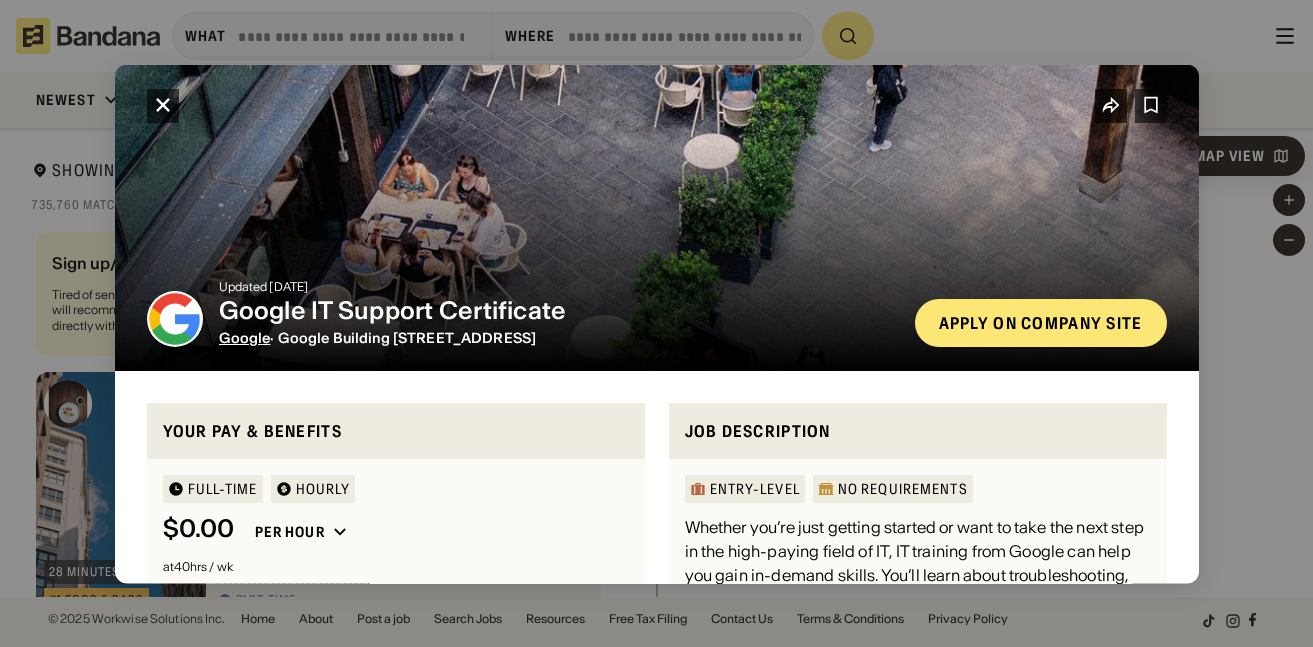 This screenshot has width=1313, height=647. Describe the element at coordinates (918, 430) in the screenshot. I see `div: Job Description` at that location.